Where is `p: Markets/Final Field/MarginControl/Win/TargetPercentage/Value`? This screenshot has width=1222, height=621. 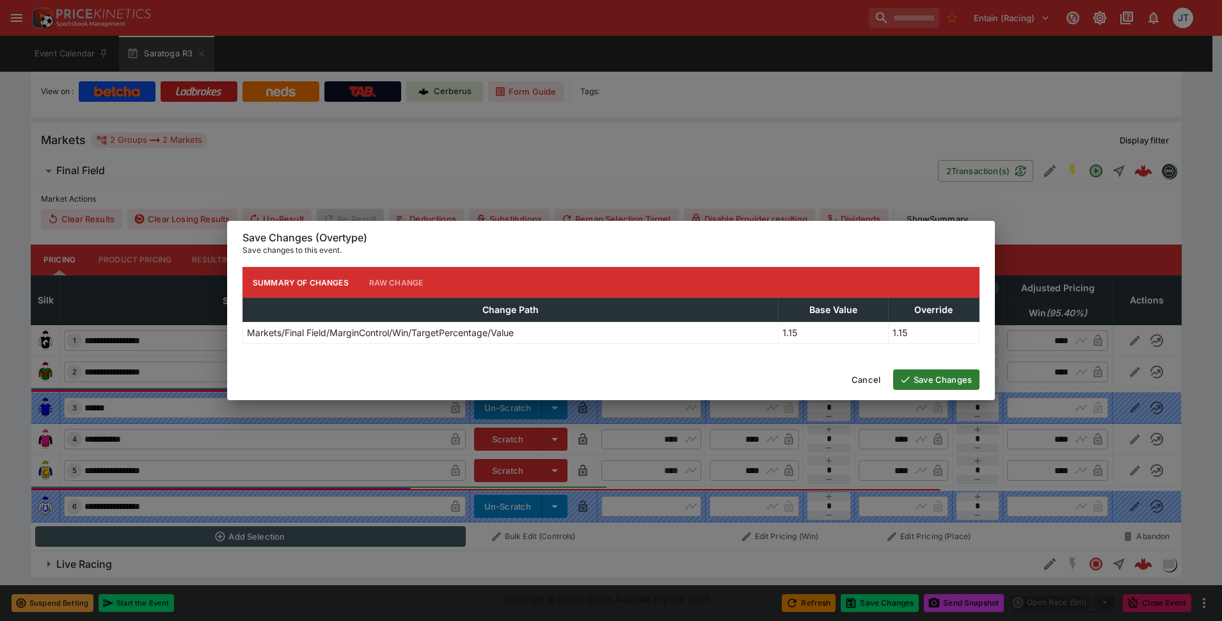 p: Markets/Final Field/MarginControl/Win/TargetPercentage/Value is located at coordinates (380, 332).